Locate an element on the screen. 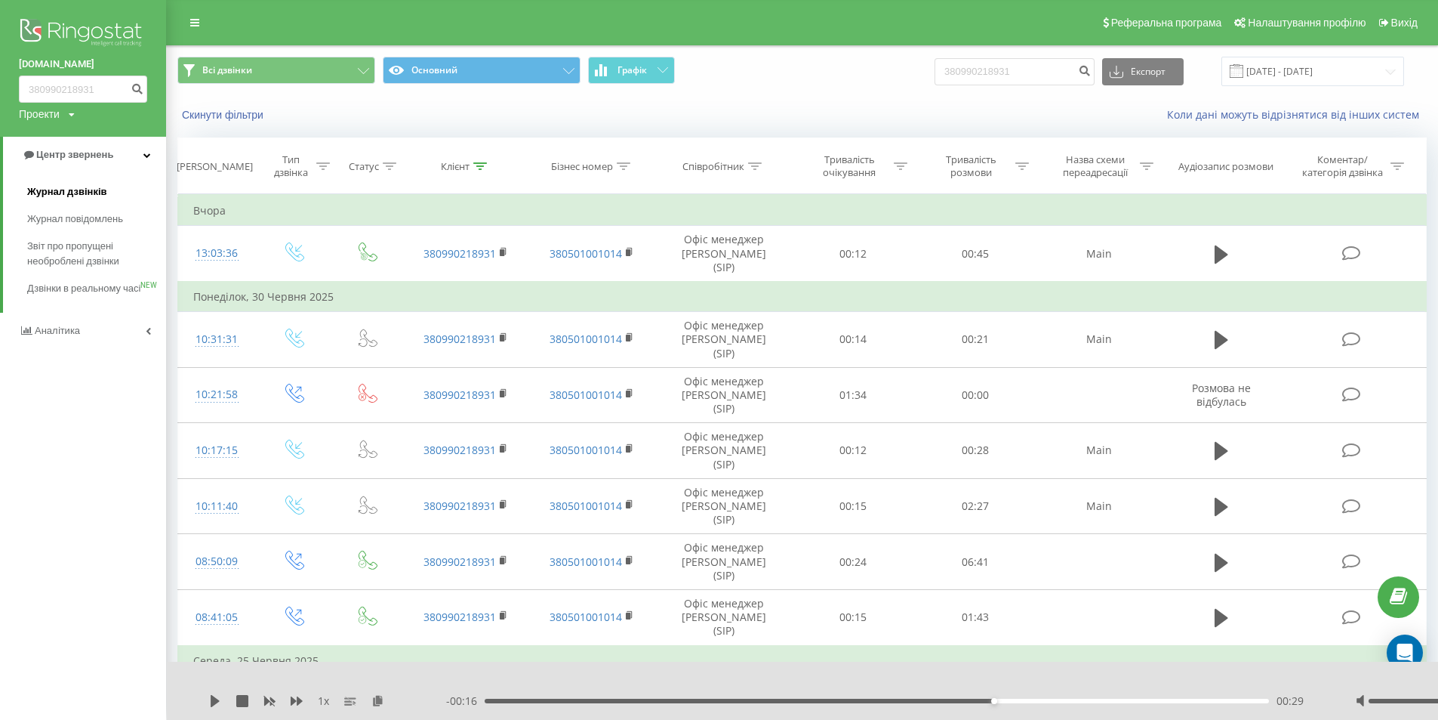  div: 10:31:31 is located at coordinates (217, 339).